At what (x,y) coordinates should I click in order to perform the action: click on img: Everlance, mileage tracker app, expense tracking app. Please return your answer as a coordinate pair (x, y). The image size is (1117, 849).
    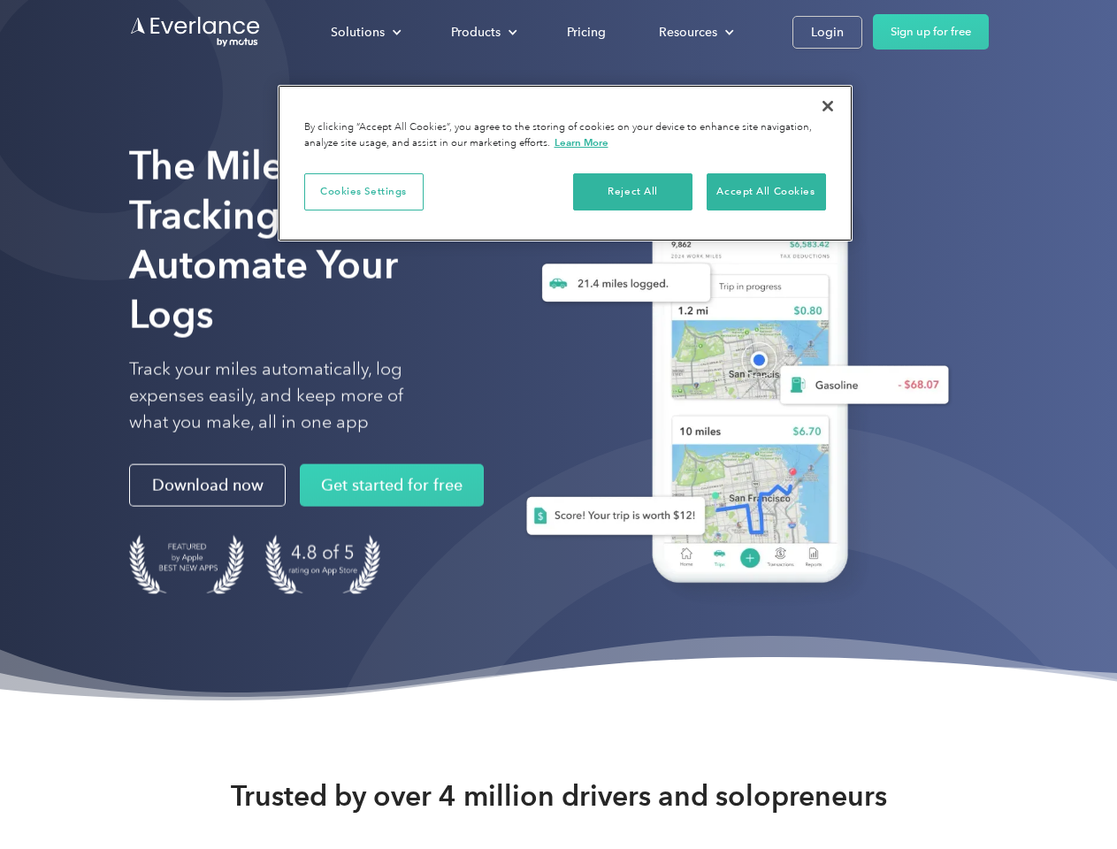
    Looking at the image, I should click on (730, 388).